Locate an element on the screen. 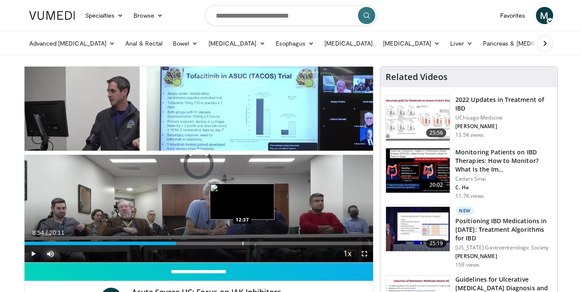 Image resolution: width=582 pixels, height=292 pixels. h3: 2022 Updates in Treatment of IBD is located at coordinates (503, 104).